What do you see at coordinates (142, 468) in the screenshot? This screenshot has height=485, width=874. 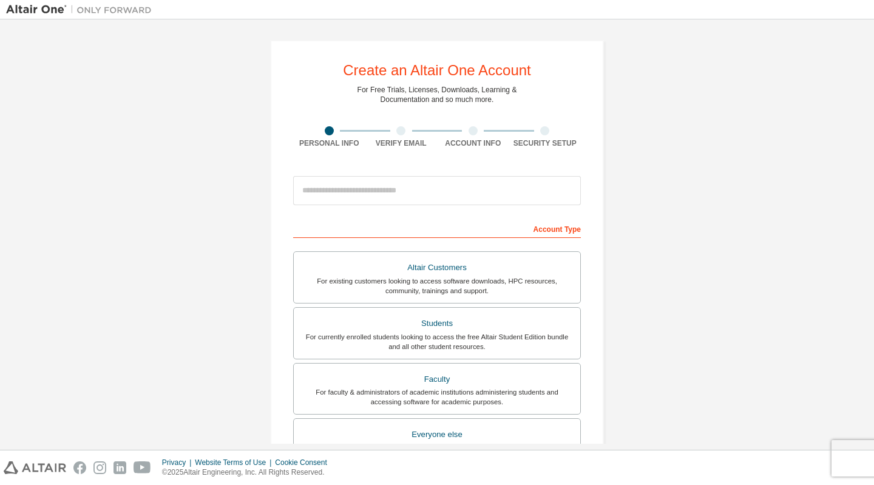 I see `img: youtube.svg` at bounding box center [142, 468].